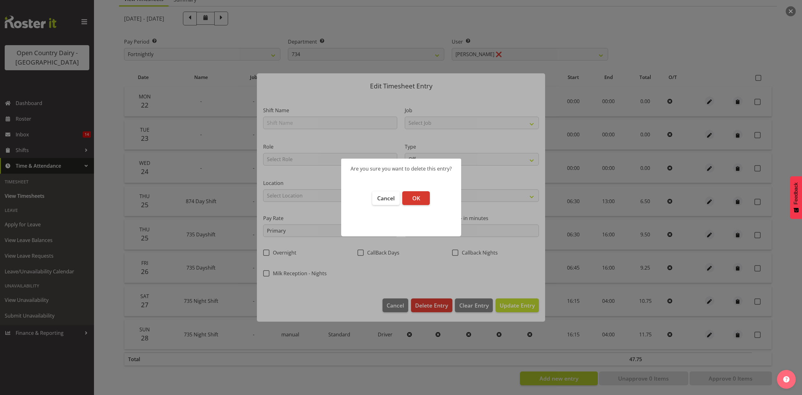 The height and width of the screenshot is (395, 802). What do you see at coordinates (796, 193) in the screenshot?
I see `span: Feedback` at bounding box center [796, 193].